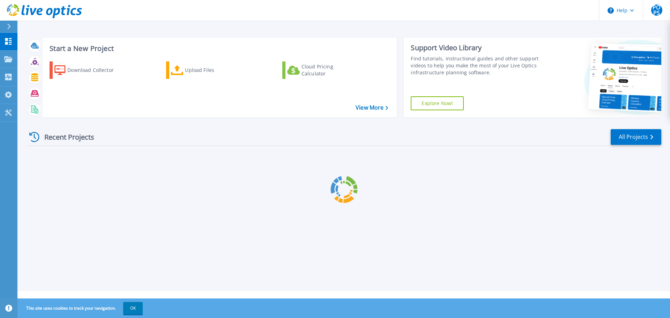 The image size is (670, 318). I want to click on a: Upload Files, so click(205, 70).